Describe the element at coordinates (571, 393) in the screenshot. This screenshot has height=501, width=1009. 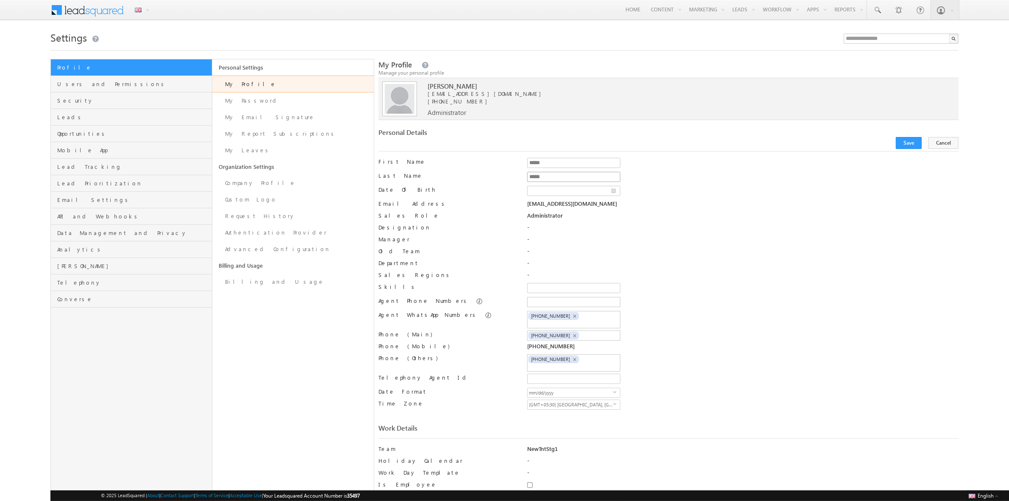
I see `span: mm/dd/yyyy` at that location.